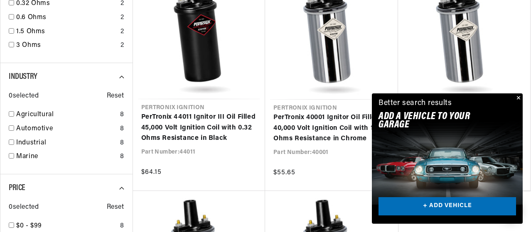 Image resolution: width=531 pixels, height=232 pixels. What do you see at coordinates (447, 206) in the screenshot?
I see `a: + ADD VEHICLE` at bounding box center [447, 206].